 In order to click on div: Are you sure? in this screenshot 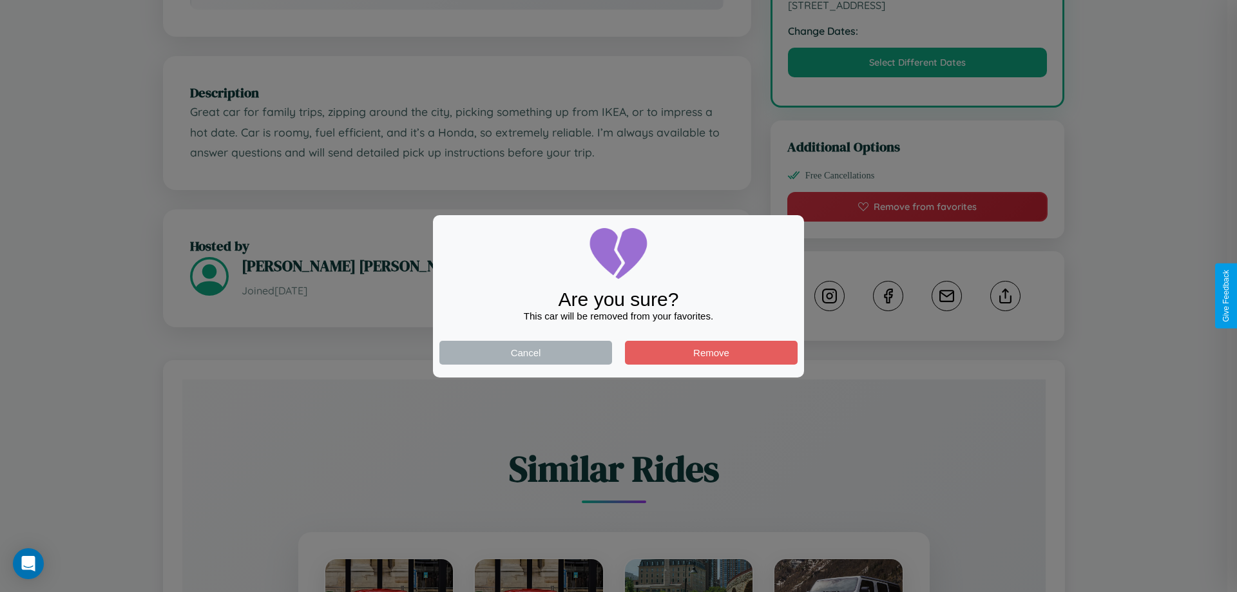, I will do `click(619, 300)`.